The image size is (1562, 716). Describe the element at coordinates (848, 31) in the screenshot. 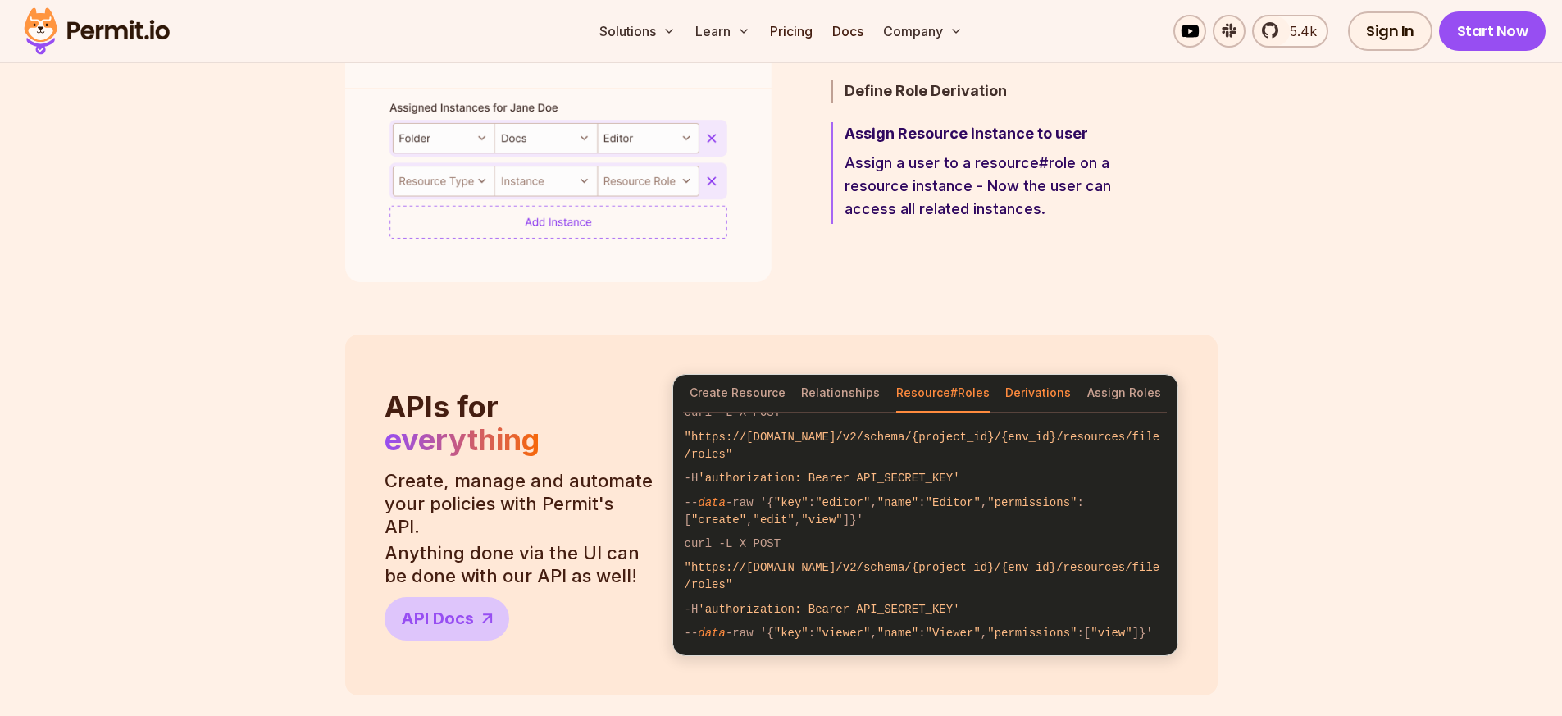

I see `a: Docs` at that location.